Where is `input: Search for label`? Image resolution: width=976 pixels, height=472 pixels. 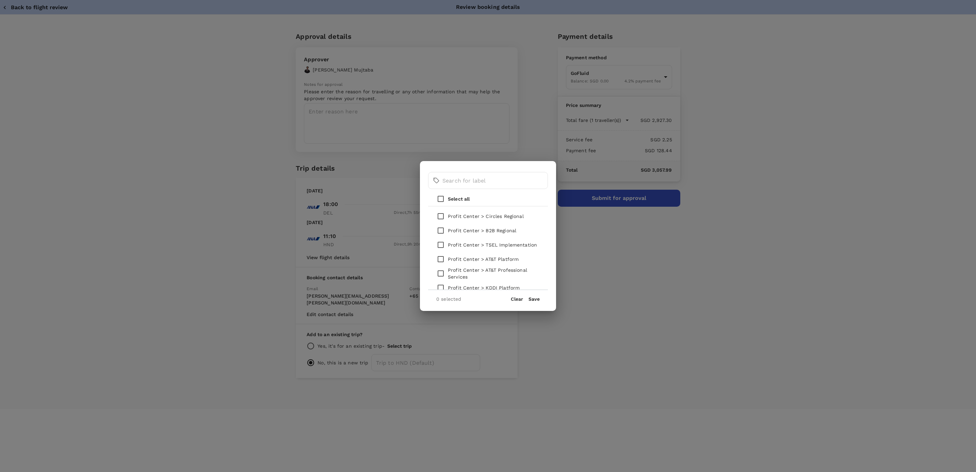 input: Search for label is located at coordinates (495, 180).